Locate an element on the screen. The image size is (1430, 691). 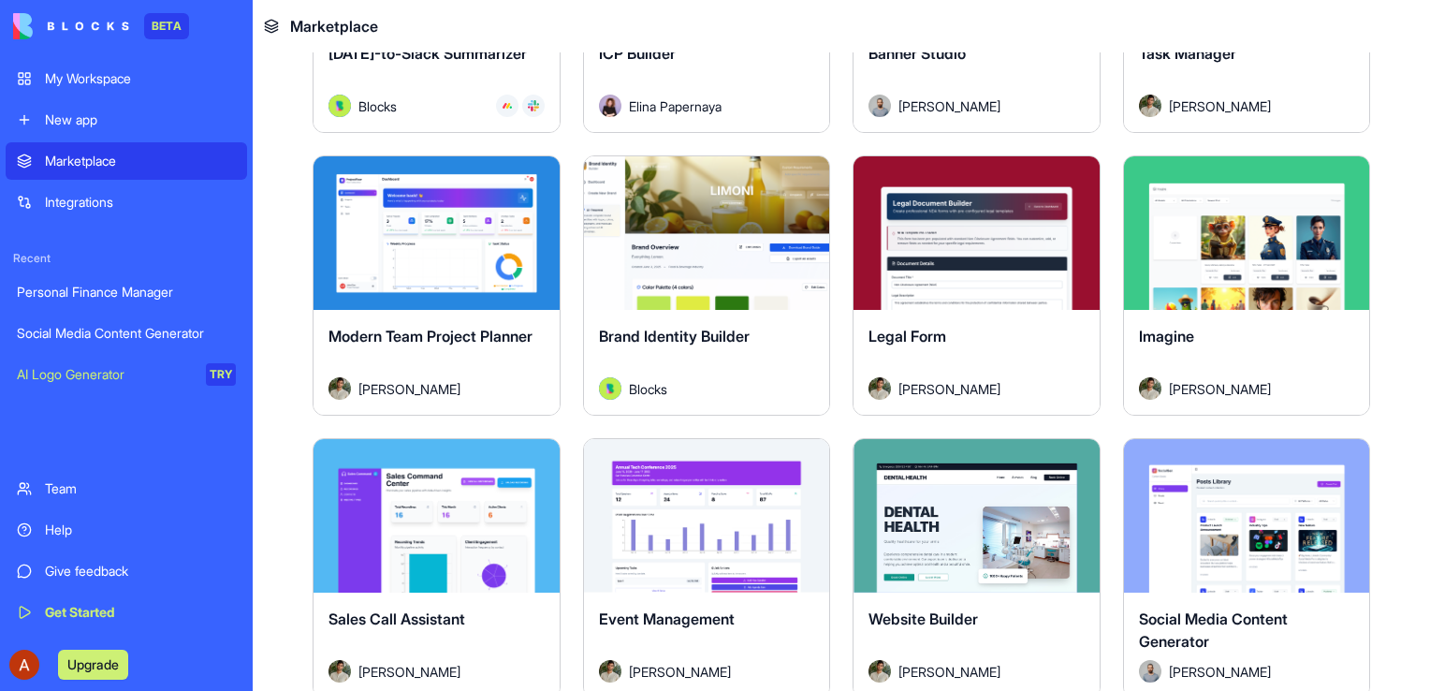
a: BETA is located at coordinates (101, 26).